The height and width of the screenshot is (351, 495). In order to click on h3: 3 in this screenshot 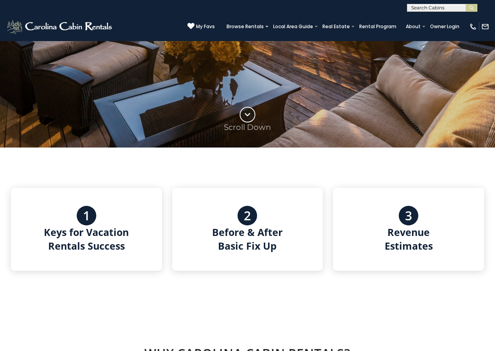, I will do `click(408, 215)`.